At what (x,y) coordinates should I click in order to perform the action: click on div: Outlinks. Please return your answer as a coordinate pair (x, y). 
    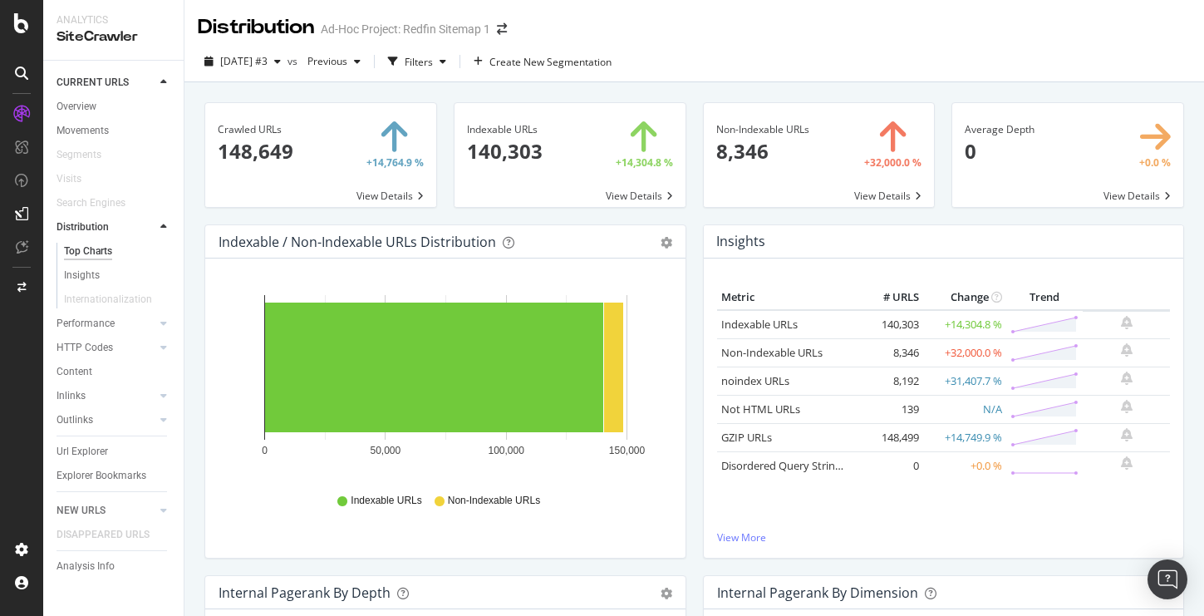
    Looking at the image, I should click on (75, 420).